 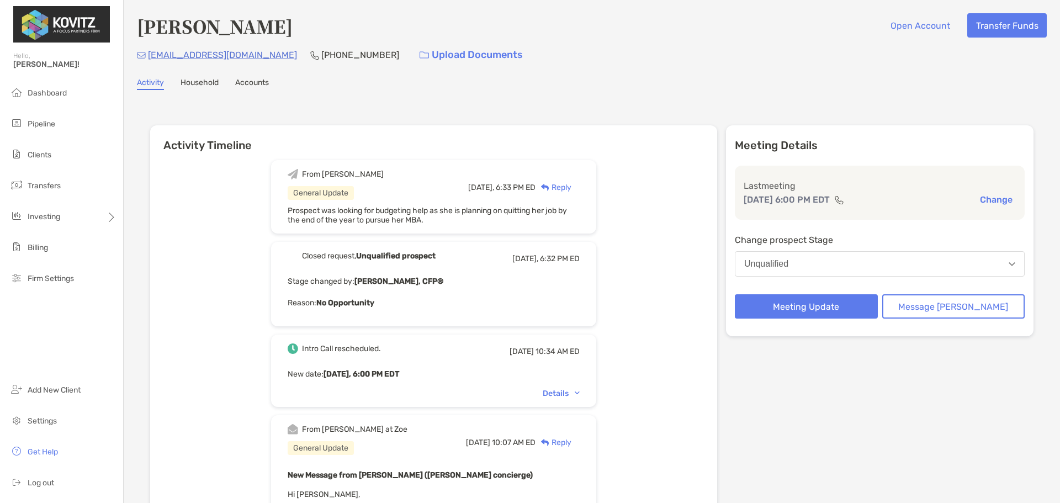 I want to click on span: Billing, so click(x=38, y=247).